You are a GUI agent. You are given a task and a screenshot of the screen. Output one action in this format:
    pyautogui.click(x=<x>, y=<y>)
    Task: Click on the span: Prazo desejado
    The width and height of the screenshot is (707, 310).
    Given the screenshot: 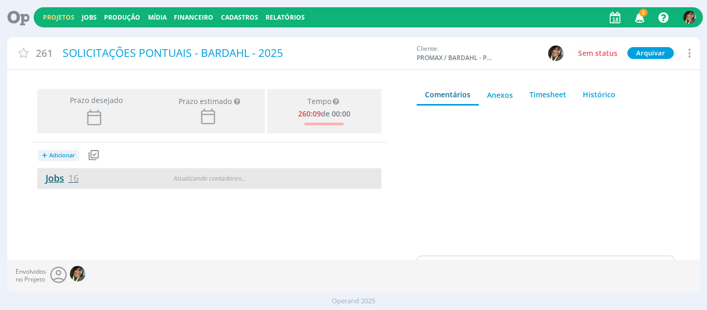 What is the action you would take?
    pyautogui.click(x=94, y=100)
    